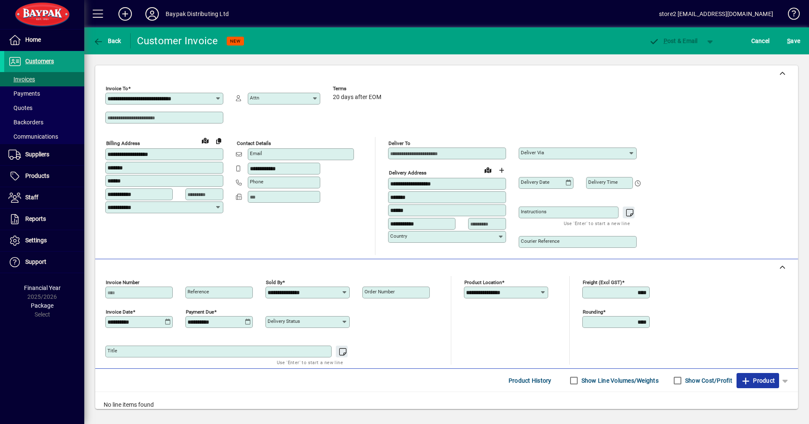 This screenshot has height=424, width=809. What do you see at coordinates (379, 291) in the screenshot?
I see `mat-label: Order number` at bounding box center [379, 291].